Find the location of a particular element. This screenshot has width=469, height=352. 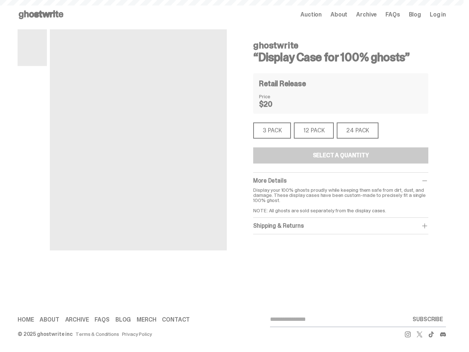

div: 12 PACK is located at coordinates (314, 130).